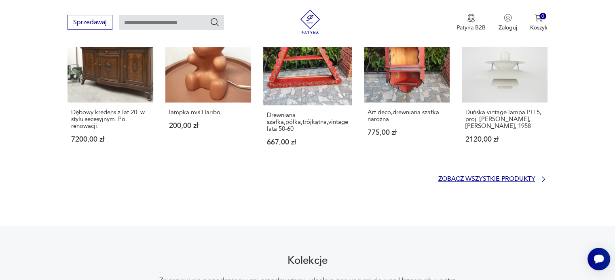 This screenshot has height=280, width=615. Describe the element at coordinates (487, 179) in the screenshot. I see `p: Zobacz wszystkie produkty` at that location.